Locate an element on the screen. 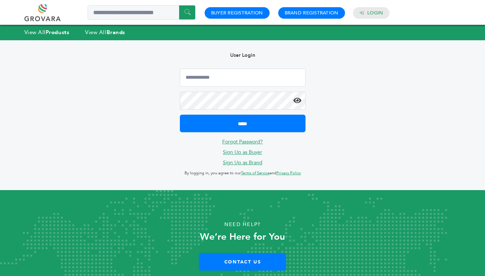  a: Terms of Service is located at coordinates (255, 173).